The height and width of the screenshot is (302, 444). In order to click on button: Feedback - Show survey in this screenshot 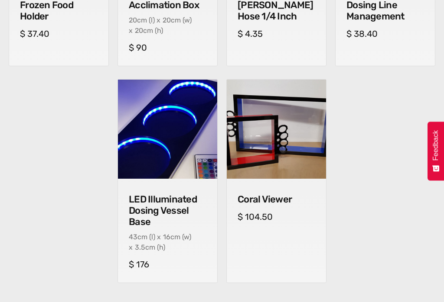, I will do `click(435, 151)`.